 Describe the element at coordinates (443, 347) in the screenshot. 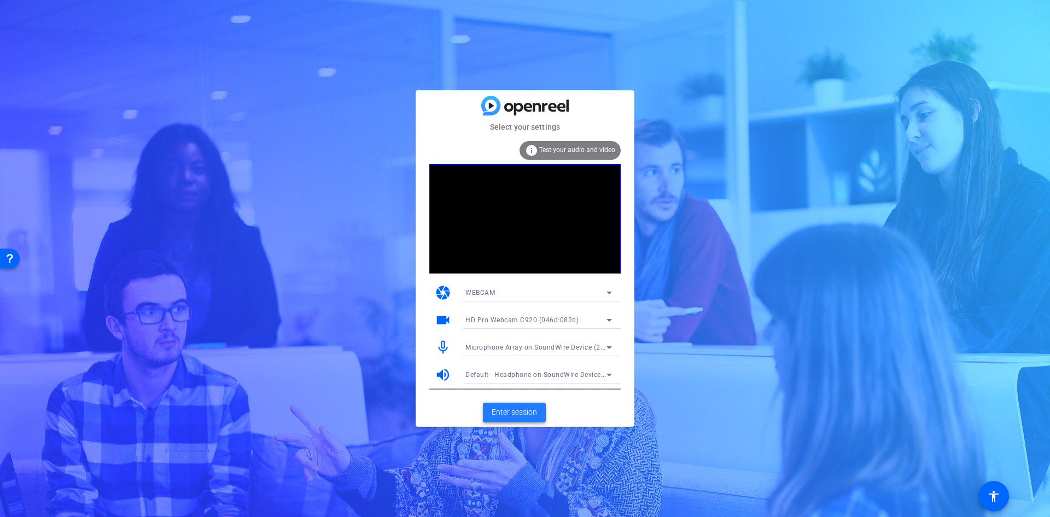

I see `mat-icon: mic_none` at that location.